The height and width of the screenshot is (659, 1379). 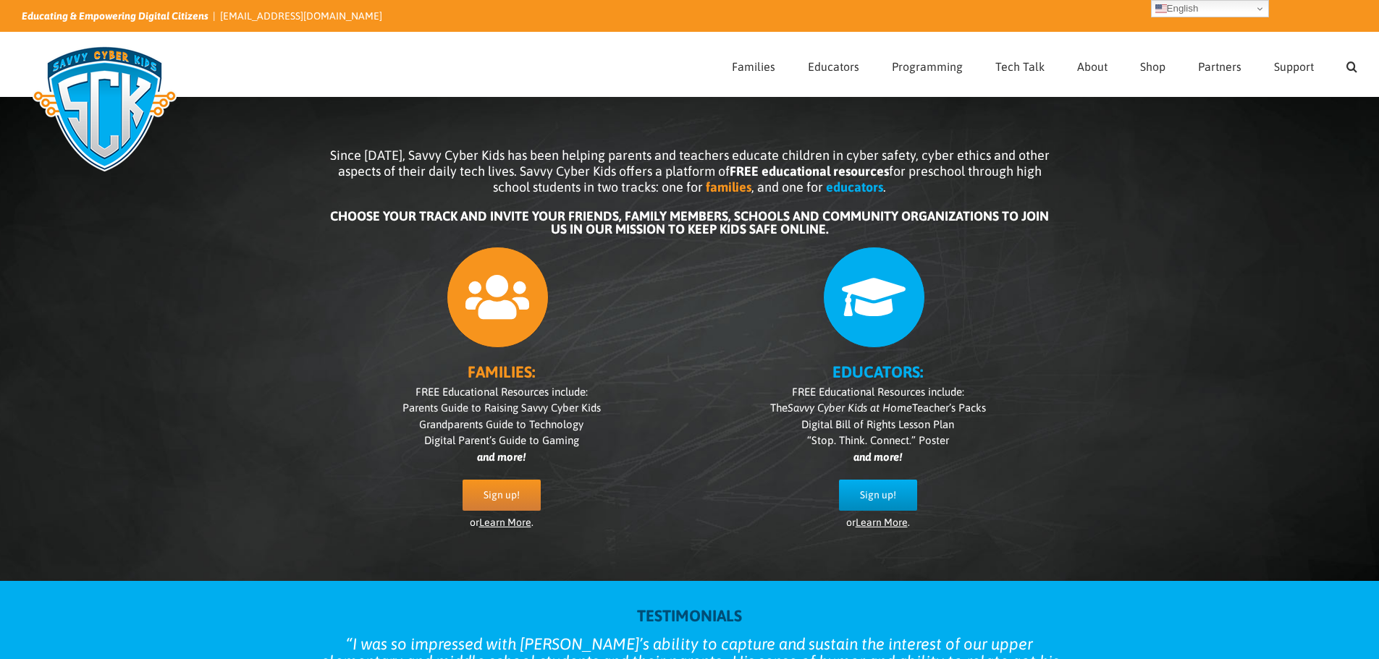 I want to click on nav: Main Menu, so click(x=1044, y=64).